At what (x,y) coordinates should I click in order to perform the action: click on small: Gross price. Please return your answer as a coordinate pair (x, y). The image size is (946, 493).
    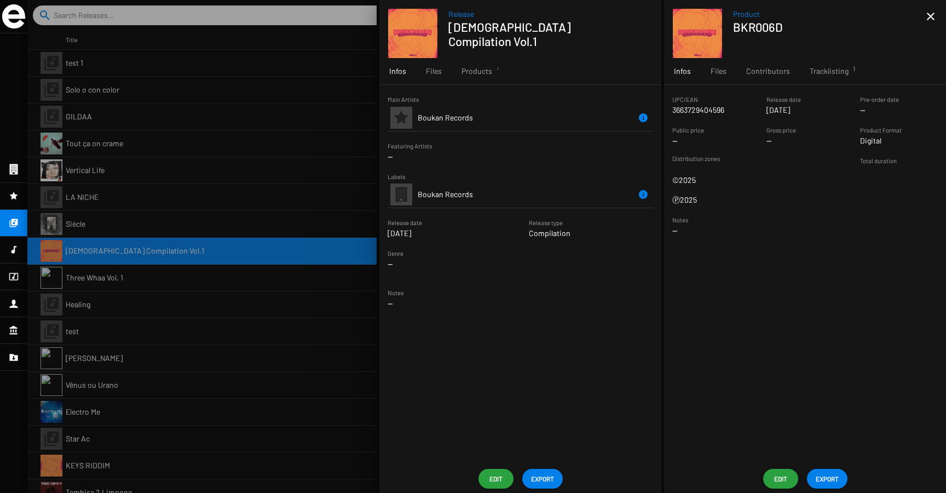
    Looking at the image, I should click on (781, 130).